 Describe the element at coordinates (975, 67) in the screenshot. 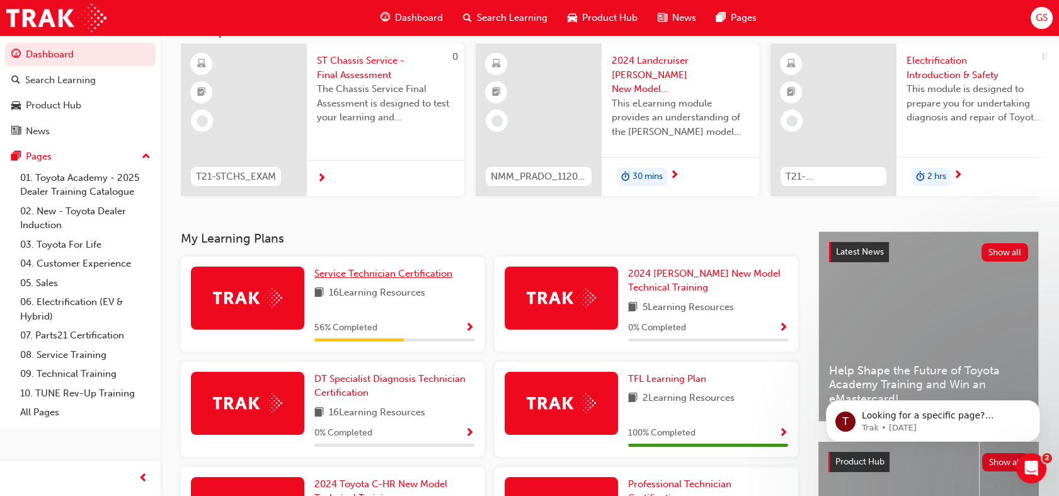

I see `span: Electrification Introduction & Safety` at that location.